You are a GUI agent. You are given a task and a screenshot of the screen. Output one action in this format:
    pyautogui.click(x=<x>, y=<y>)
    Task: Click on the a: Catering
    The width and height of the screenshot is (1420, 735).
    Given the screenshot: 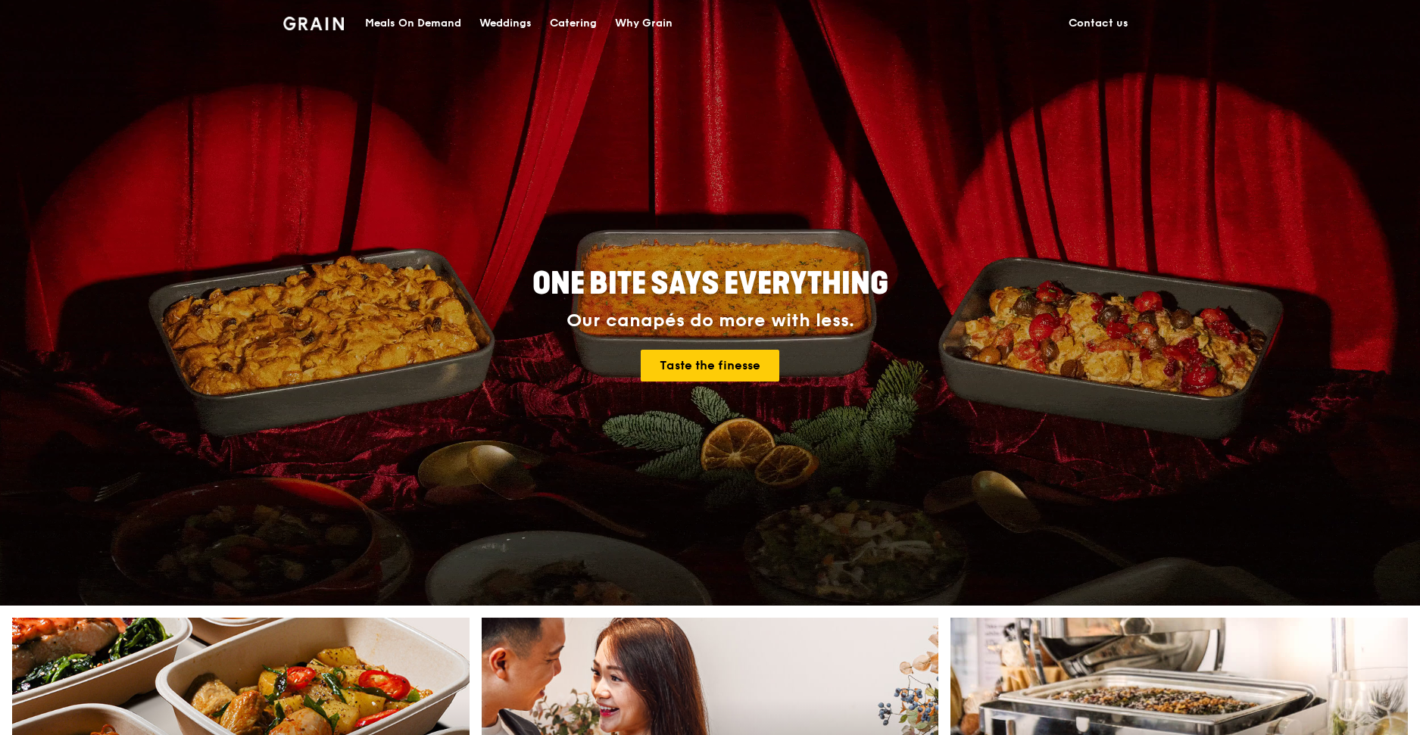 What is the action you would take?
    pyautogui.click(x=573, y=23)
    